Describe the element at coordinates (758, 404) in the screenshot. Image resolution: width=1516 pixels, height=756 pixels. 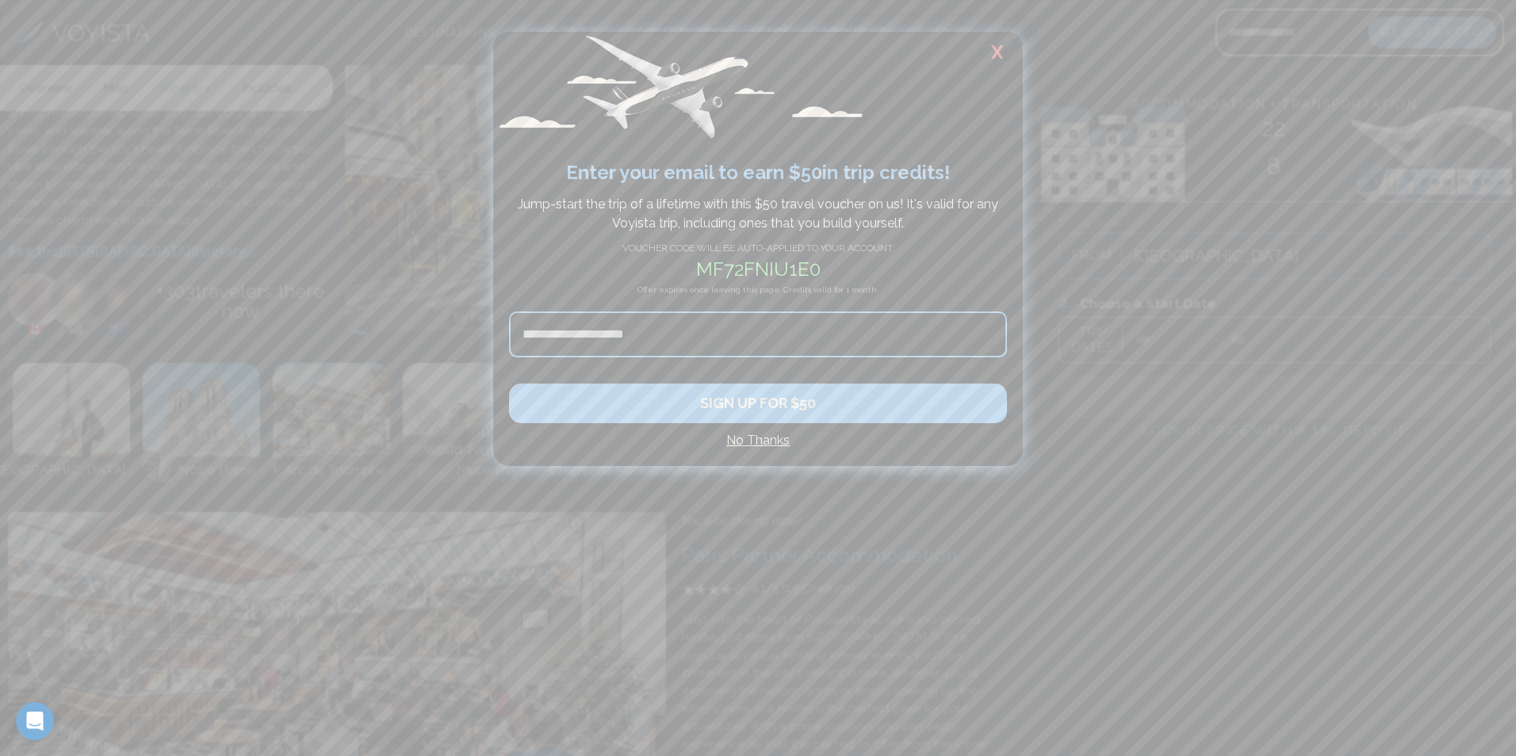
I see `button: SIGN UP FOR $50` at that location.